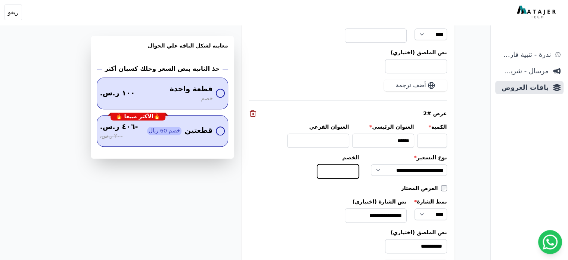 The image size is (568, 260). I want to click on label: العنوان الرئيسي, so click(383, 127).